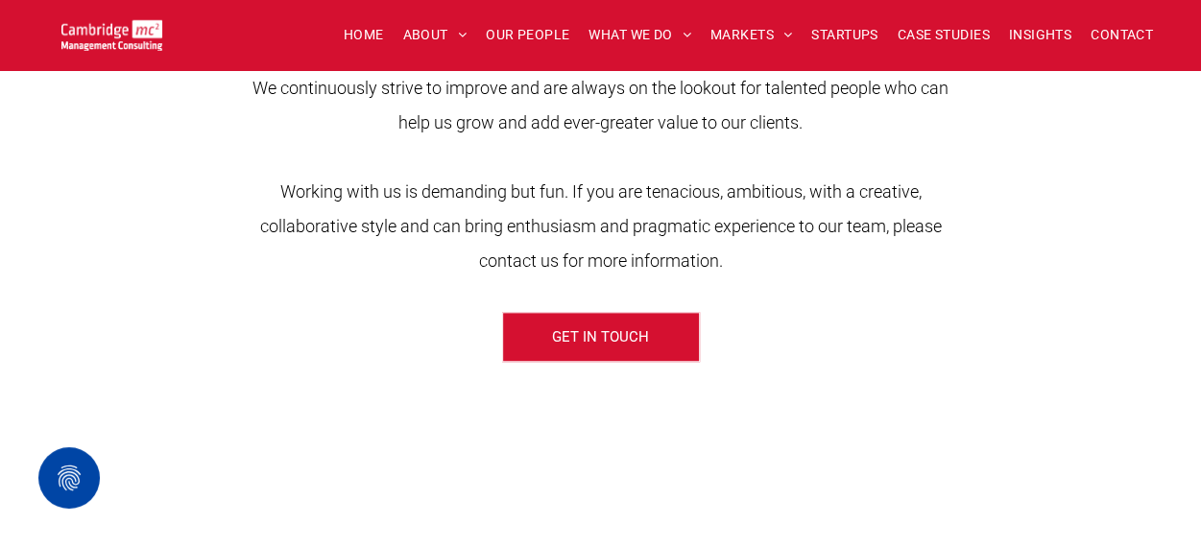  What do you see at coordinates (527, 35) in the screenshot?
I see `a: OUR PEOPLE` at bounding box center [527, 35].